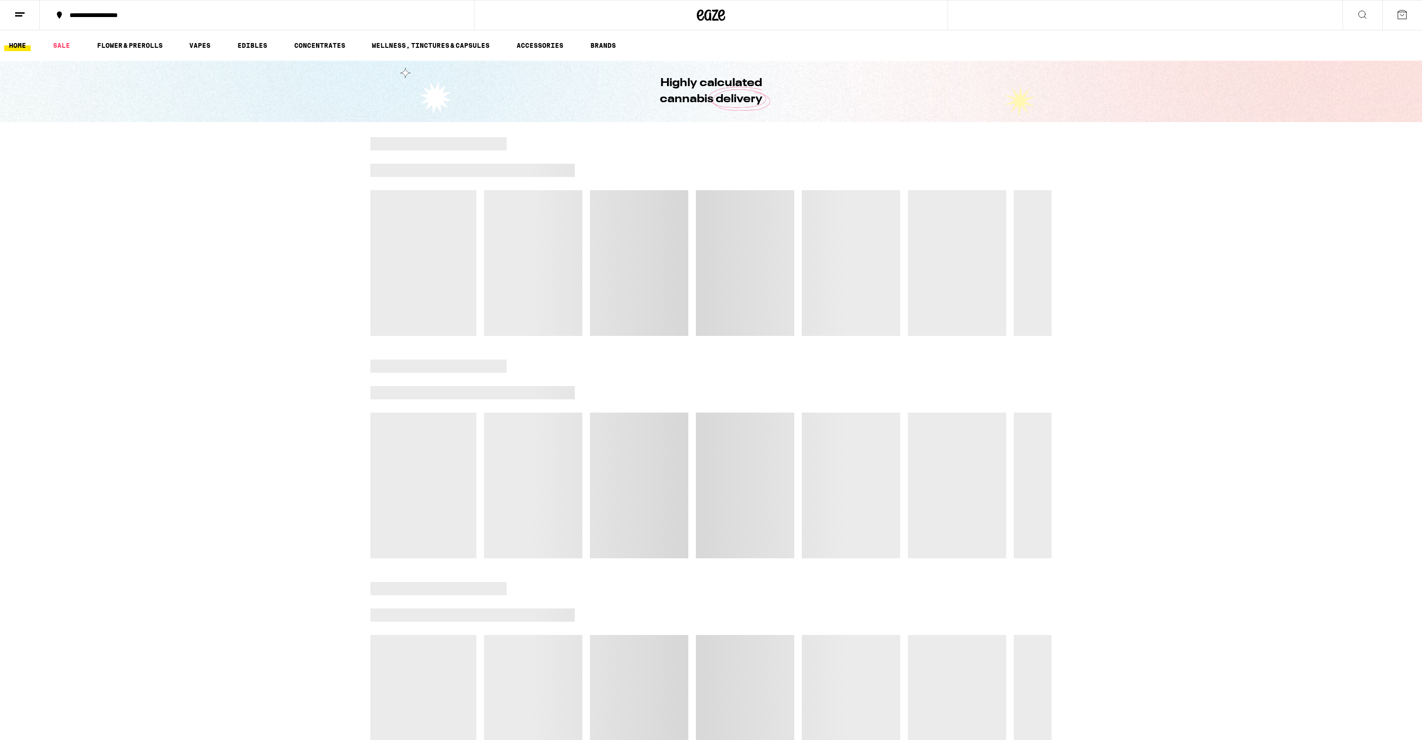 This screenshot has height=740, width=1422. What do you see at coordinates (430, 45) in the screenshot?
I see `a: WELLNESS, TINCTURES & CAPSULES` at bounding box center [430, 45].